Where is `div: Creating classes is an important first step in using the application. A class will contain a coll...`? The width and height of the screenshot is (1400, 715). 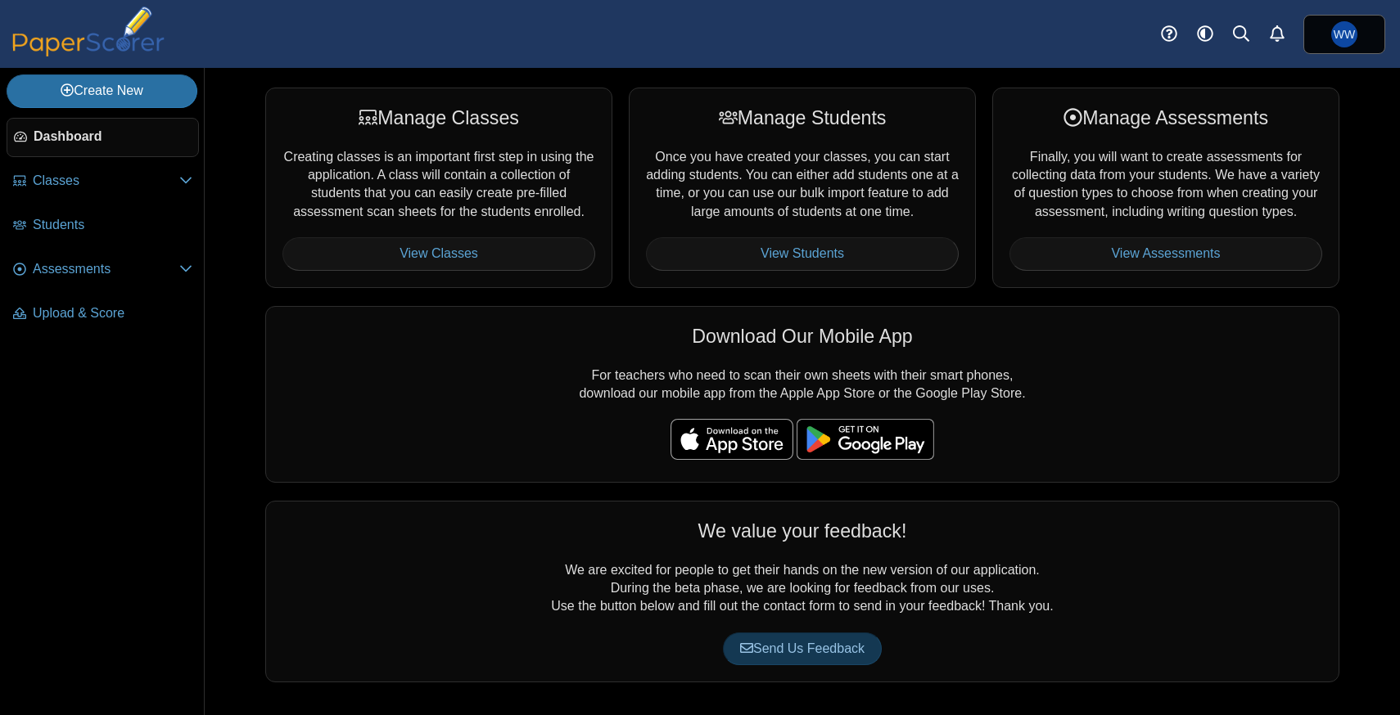 div: Creating classes is an important first step in using the application. A class will contain a coll... is located at coordinates (439, 187).